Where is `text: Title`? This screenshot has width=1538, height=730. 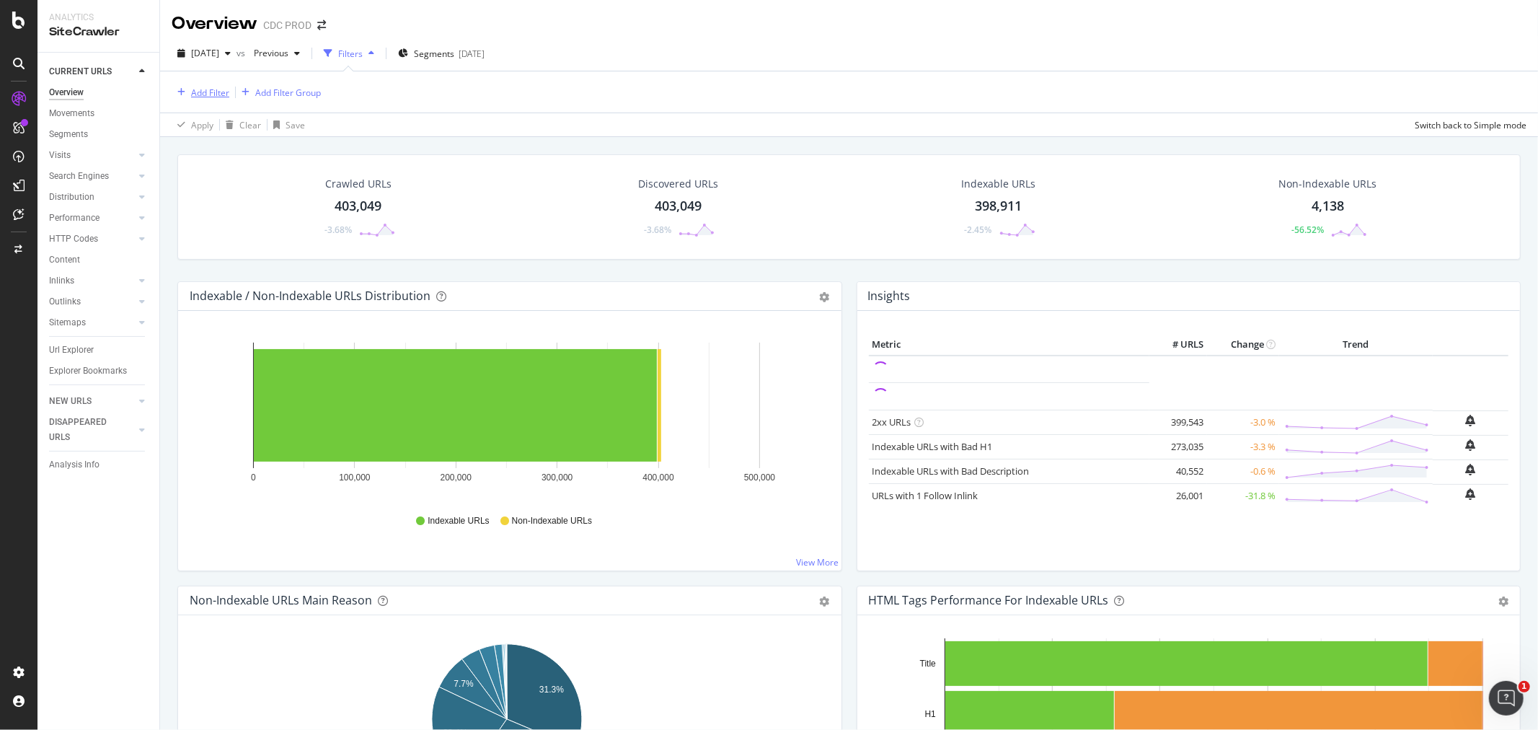
text: Title is located at coordinates (927, 663).